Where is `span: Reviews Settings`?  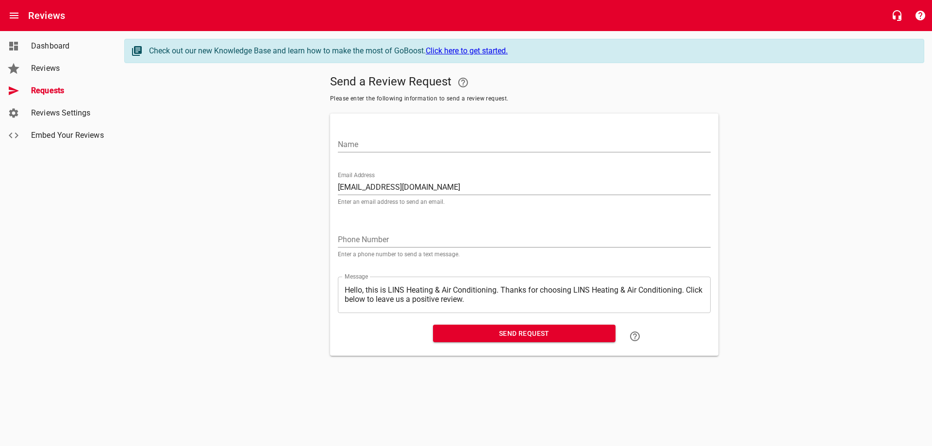 span: Reviews Settings is located at coordinates (68, 113).